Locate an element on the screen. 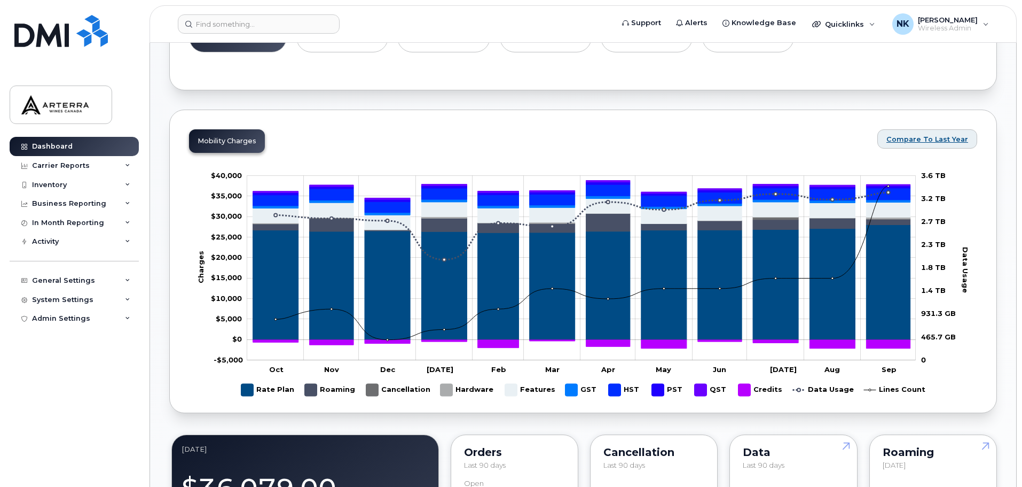 The height and width of the screenshot is (487, 1022). tspan: Jun is located at coordinates (719, 369).